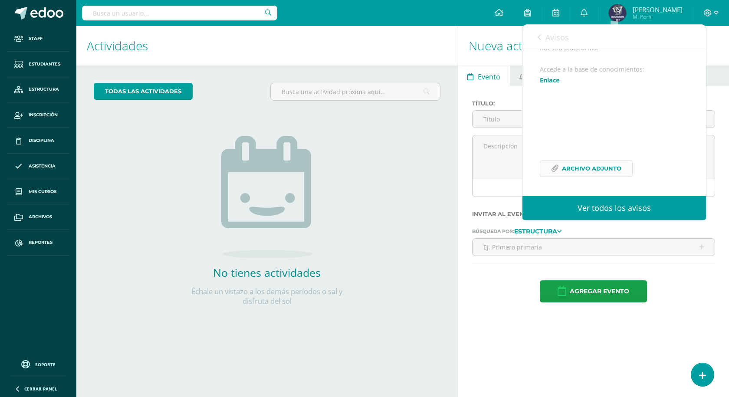  Describe the element at coordinates (44, 89) in the screenshot. I see `span: Estructura` at that location.